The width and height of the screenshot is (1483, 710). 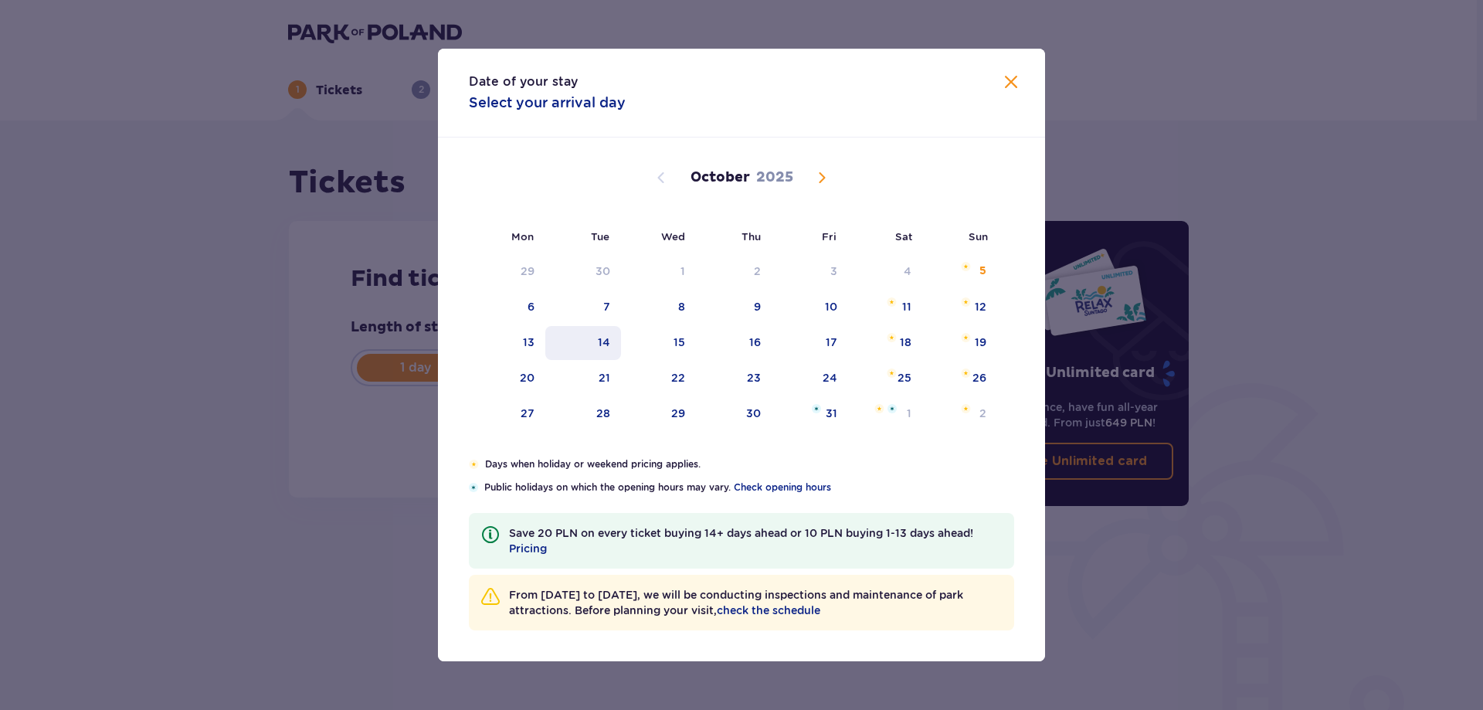 I want to click on div: 15, so click(x=679, y=342).